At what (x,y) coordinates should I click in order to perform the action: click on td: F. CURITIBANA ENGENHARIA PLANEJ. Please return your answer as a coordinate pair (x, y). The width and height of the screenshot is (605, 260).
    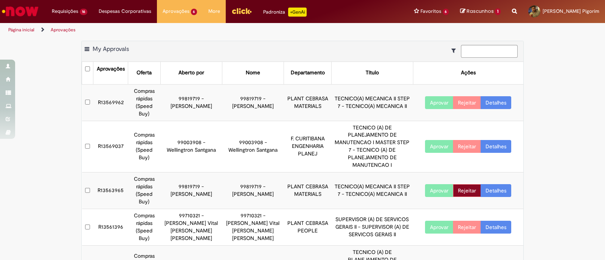
    Looking at the image, I should click on (307, 147).